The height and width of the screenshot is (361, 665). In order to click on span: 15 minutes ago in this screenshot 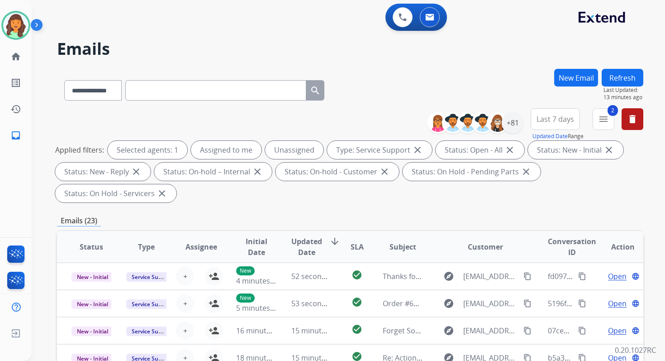, I will do `click(318, 330)`.